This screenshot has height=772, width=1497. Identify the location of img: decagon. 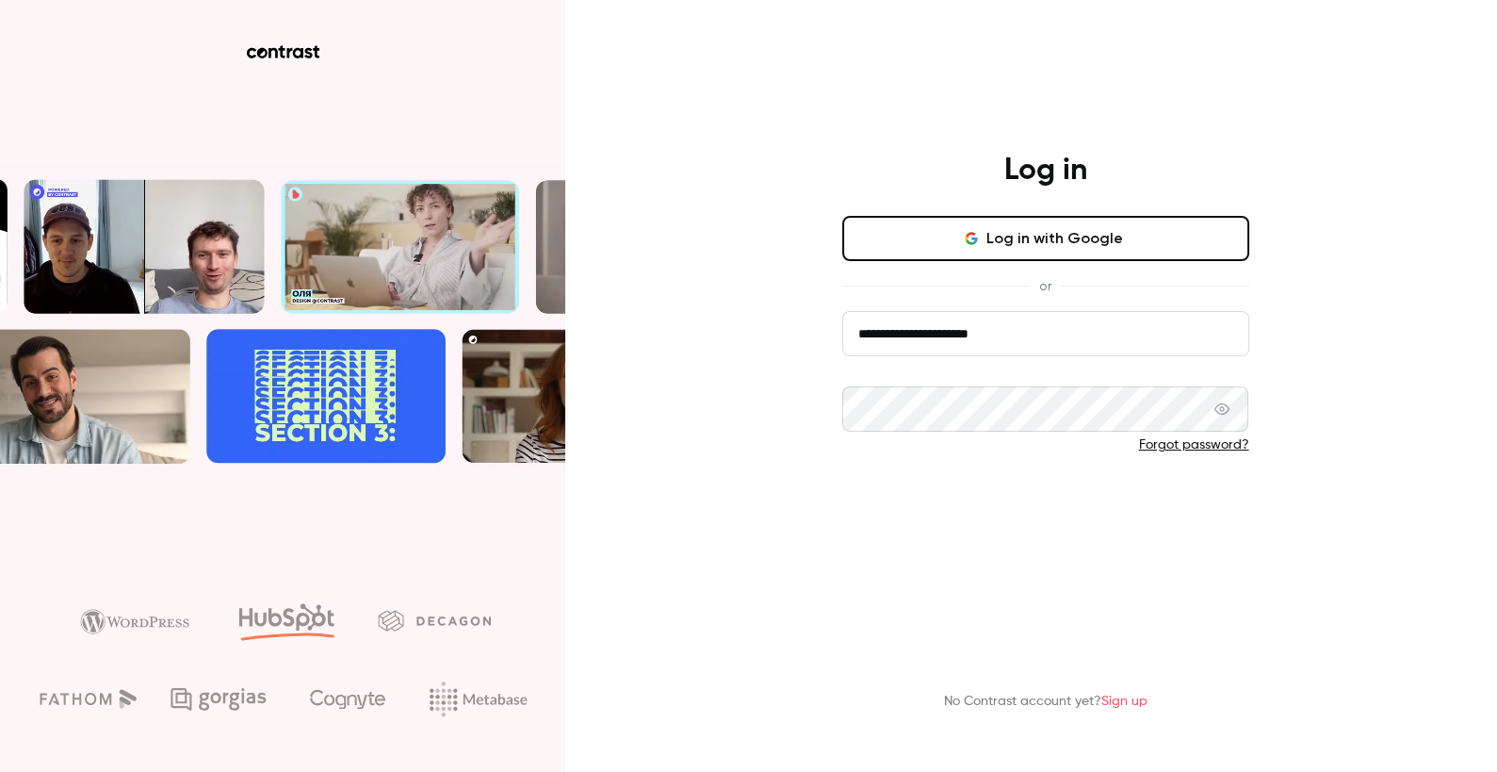
(434, 620).